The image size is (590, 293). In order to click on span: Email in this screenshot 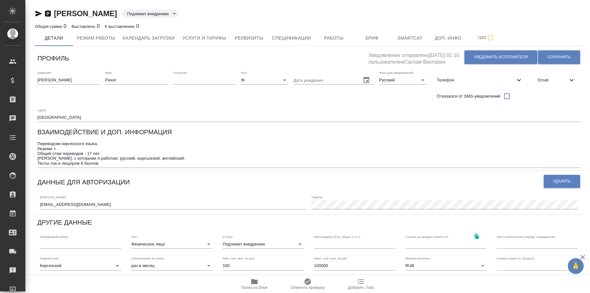, I will do `click(553, 80)`.